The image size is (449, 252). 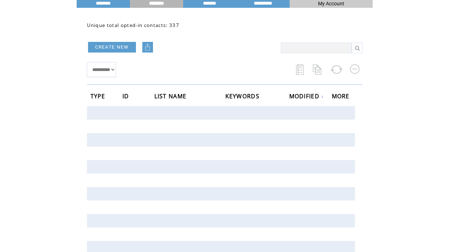 What do you see at coordinates (148, 47) in the screenshot?
I see `img: upload.png` at bounding box center [148, 47].